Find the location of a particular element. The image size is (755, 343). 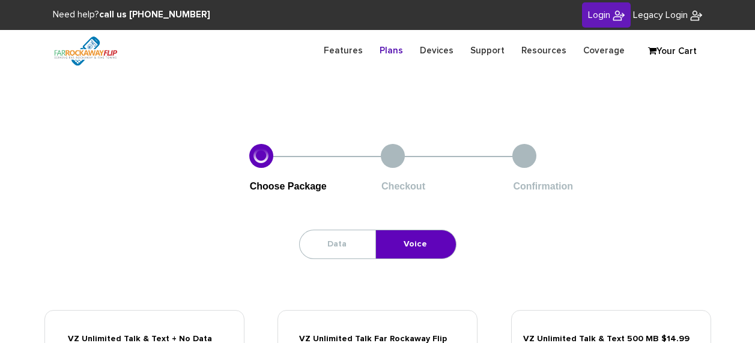

a: Plans is located at coordinates (391, 50).